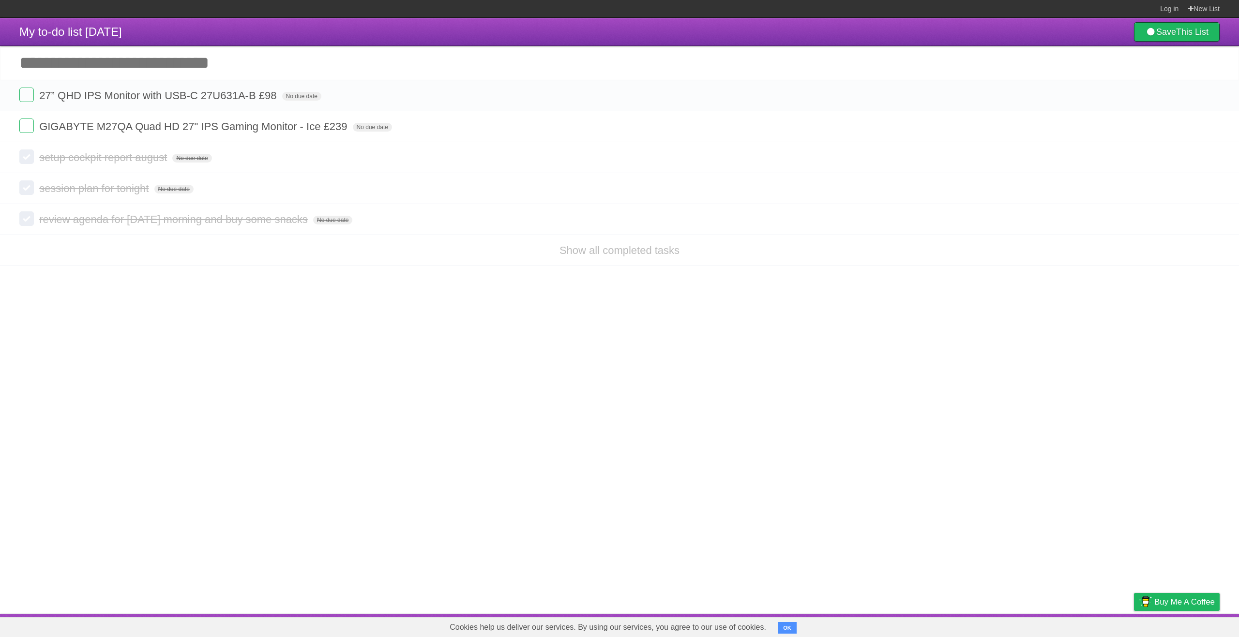  Describe the element at coordinates (1015, 626) in the screenshot. I see `a: About` at that location.